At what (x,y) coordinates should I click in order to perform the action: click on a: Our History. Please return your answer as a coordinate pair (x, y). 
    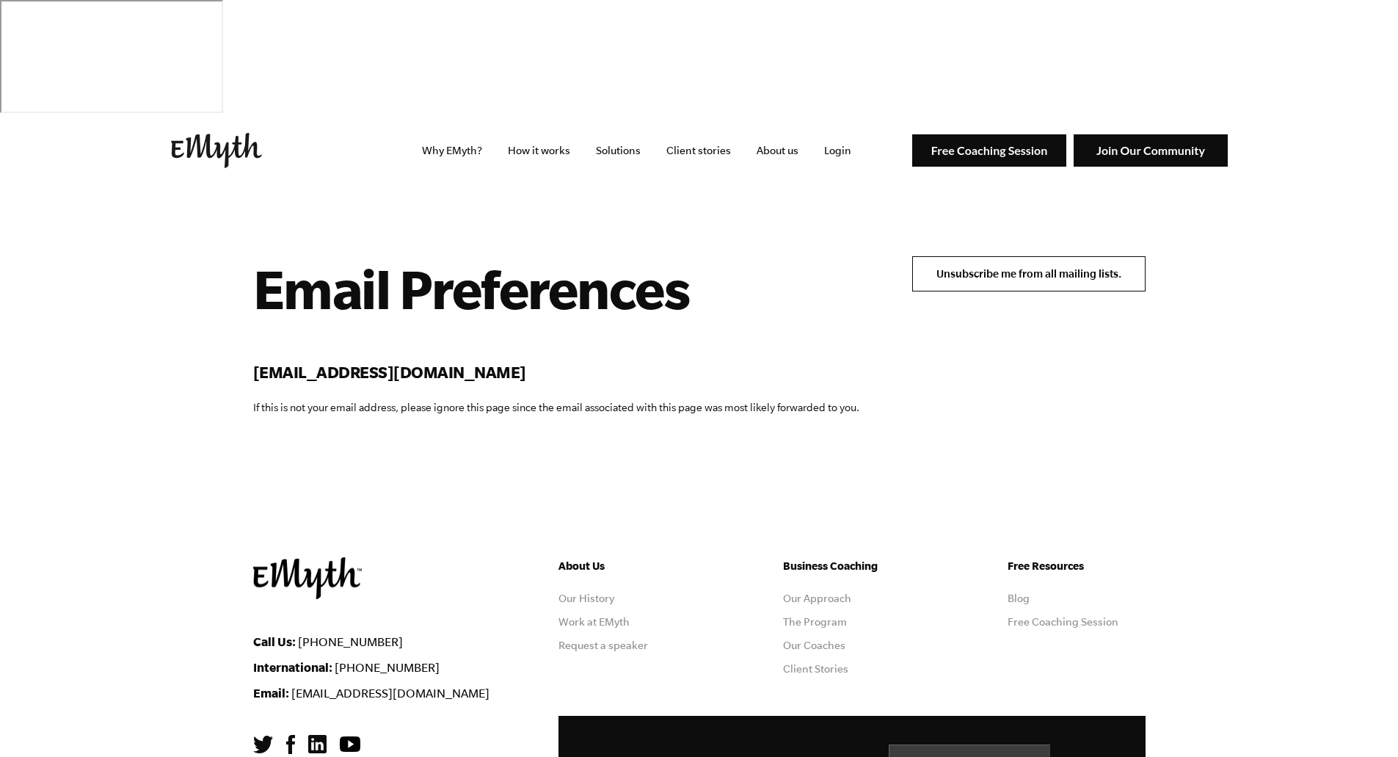
    Looking at the image, I should click on (586, 598).